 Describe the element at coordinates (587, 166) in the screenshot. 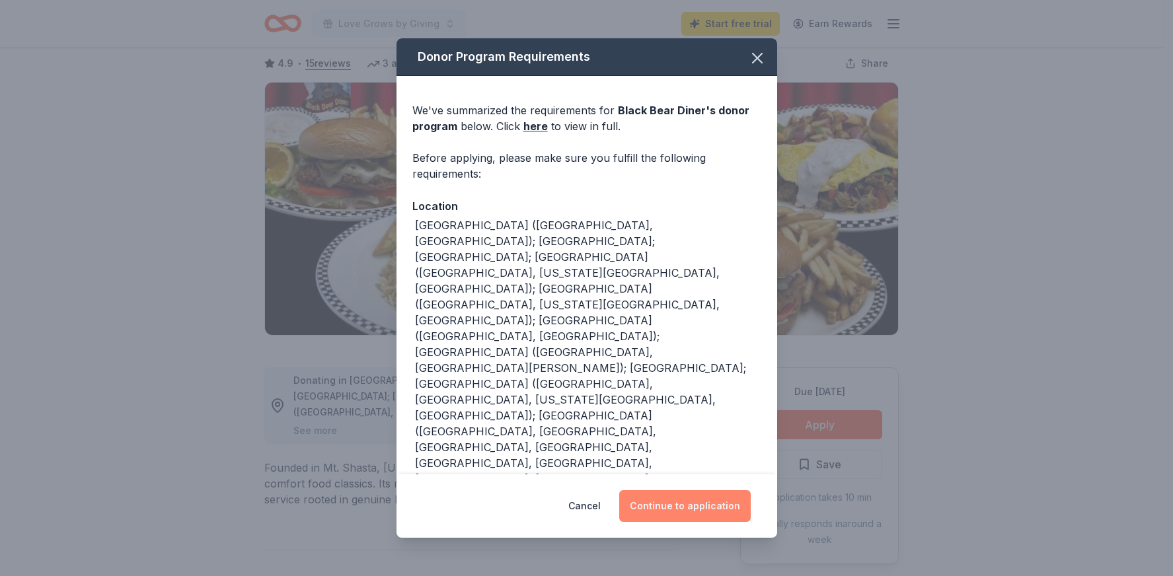

I see `div: Before applying, please make sure you fulfill the following requirements:` at that location.